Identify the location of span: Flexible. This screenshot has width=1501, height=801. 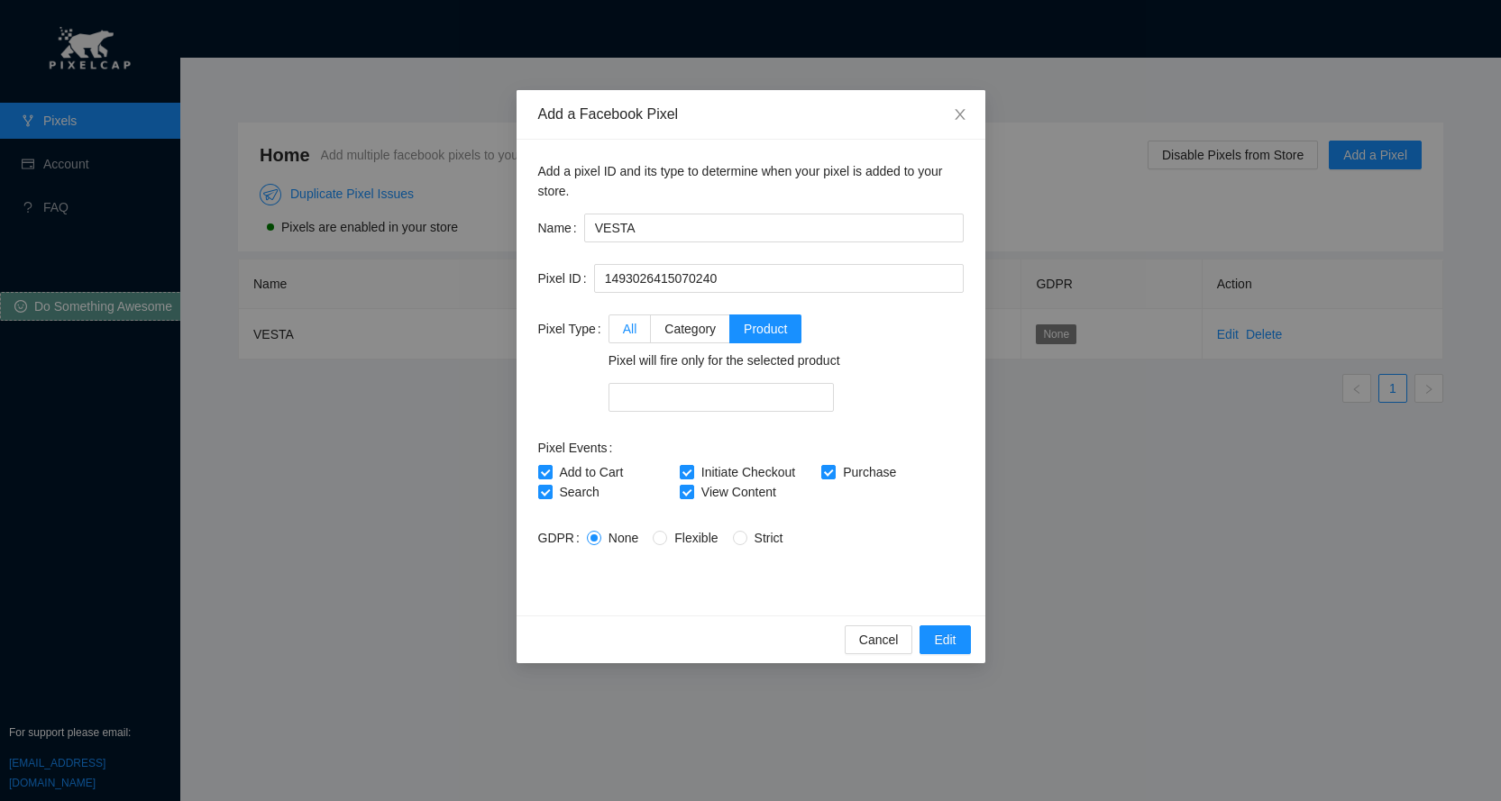
(696, 538).